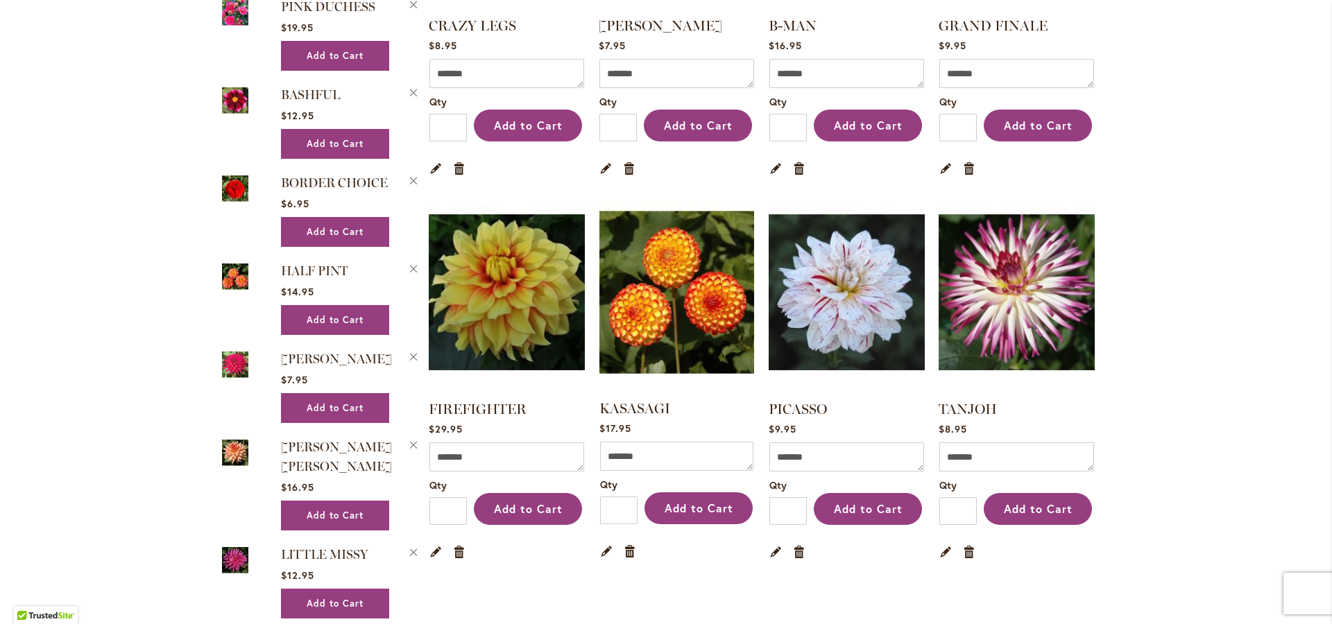 The image size is (1332, 624). I want to click on span: $17.95, so click(615, 428).